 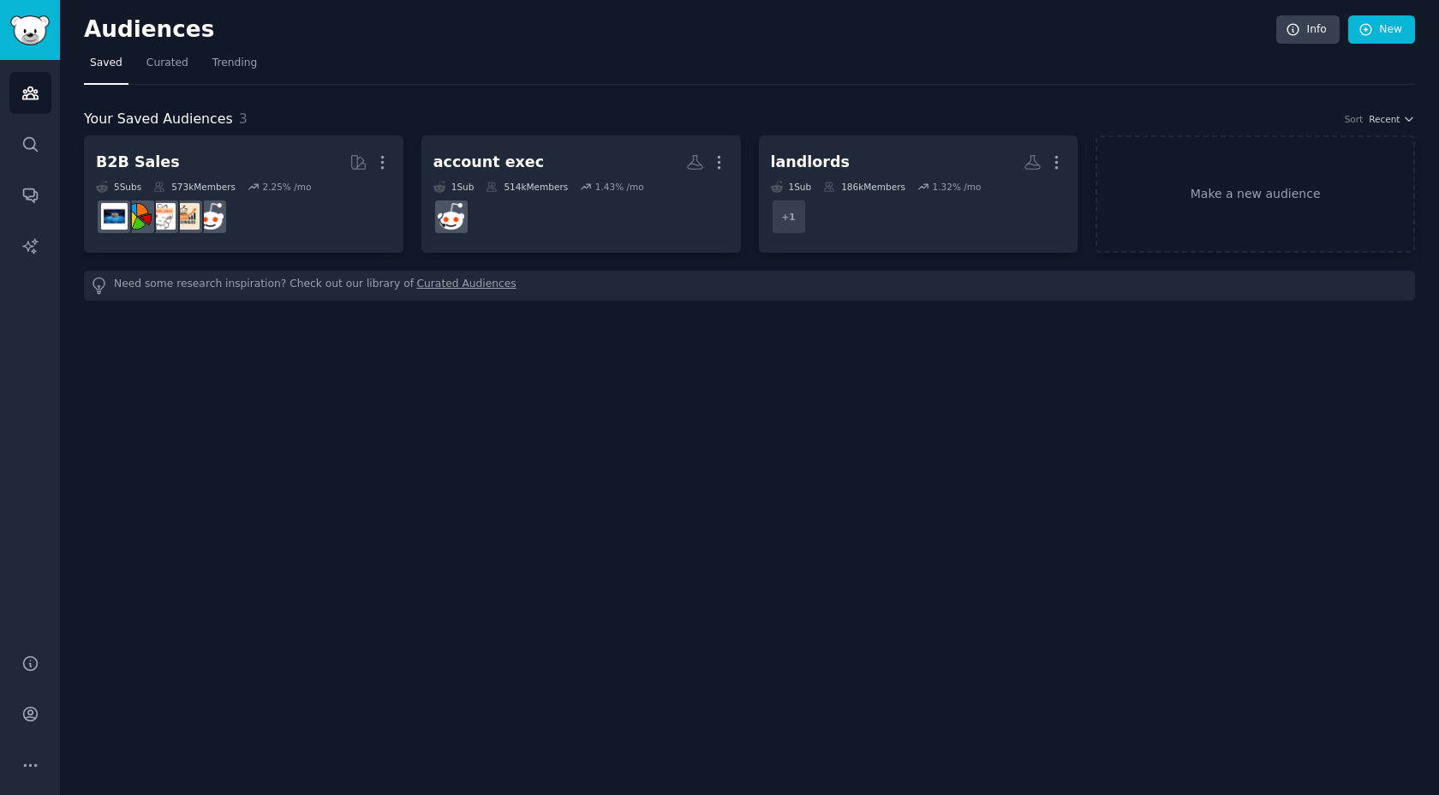 What do you see at coordinates (1384, 119) in the screenshot?
I see `span: Recent` at bounding box center [1384, 119].